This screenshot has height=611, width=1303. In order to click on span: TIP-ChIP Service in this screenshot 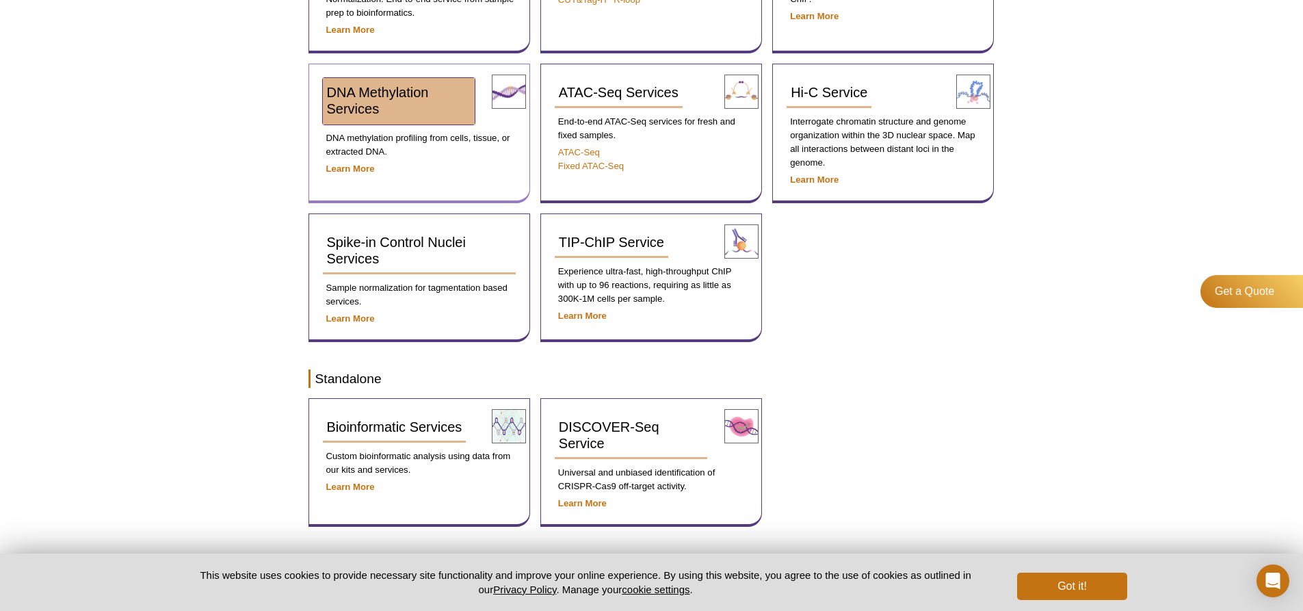, I will do `click(611, 242)`.